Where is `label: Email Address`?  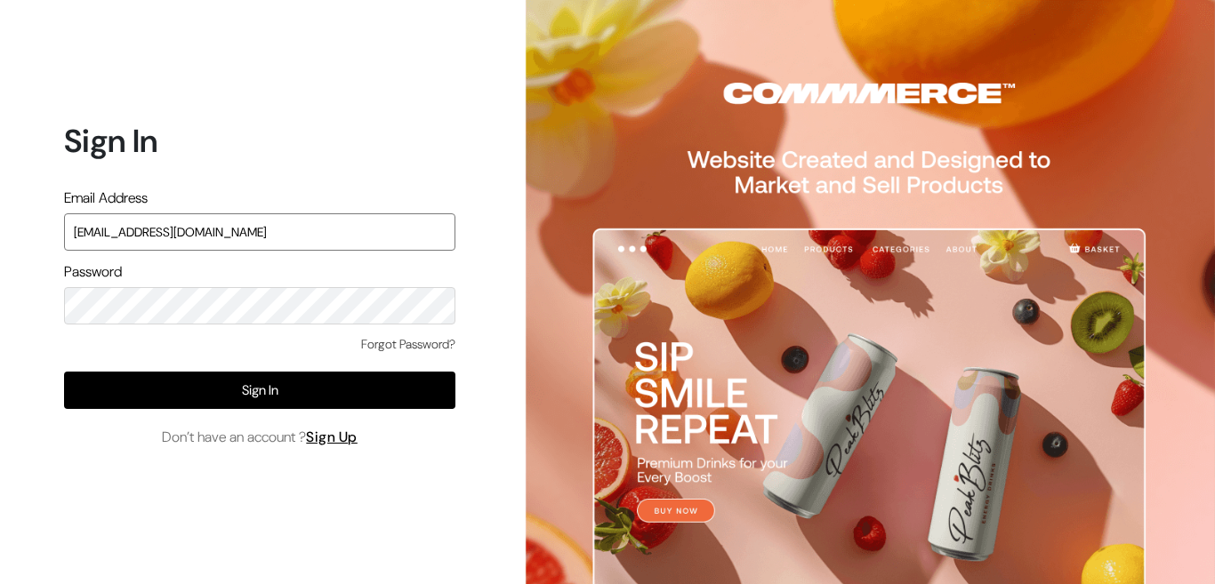
label: Email Address is located at coordinates (106, 198).